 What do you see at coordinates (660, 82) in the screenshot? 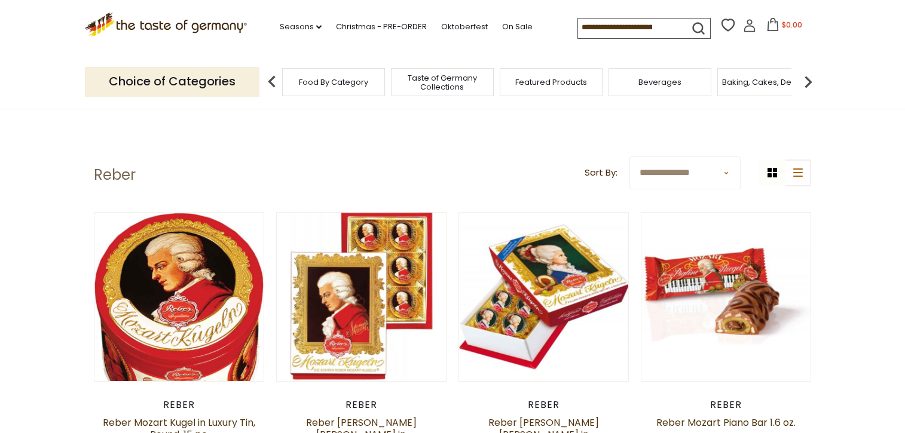
I see `a: Beverages` at bounding box center [660, 82].